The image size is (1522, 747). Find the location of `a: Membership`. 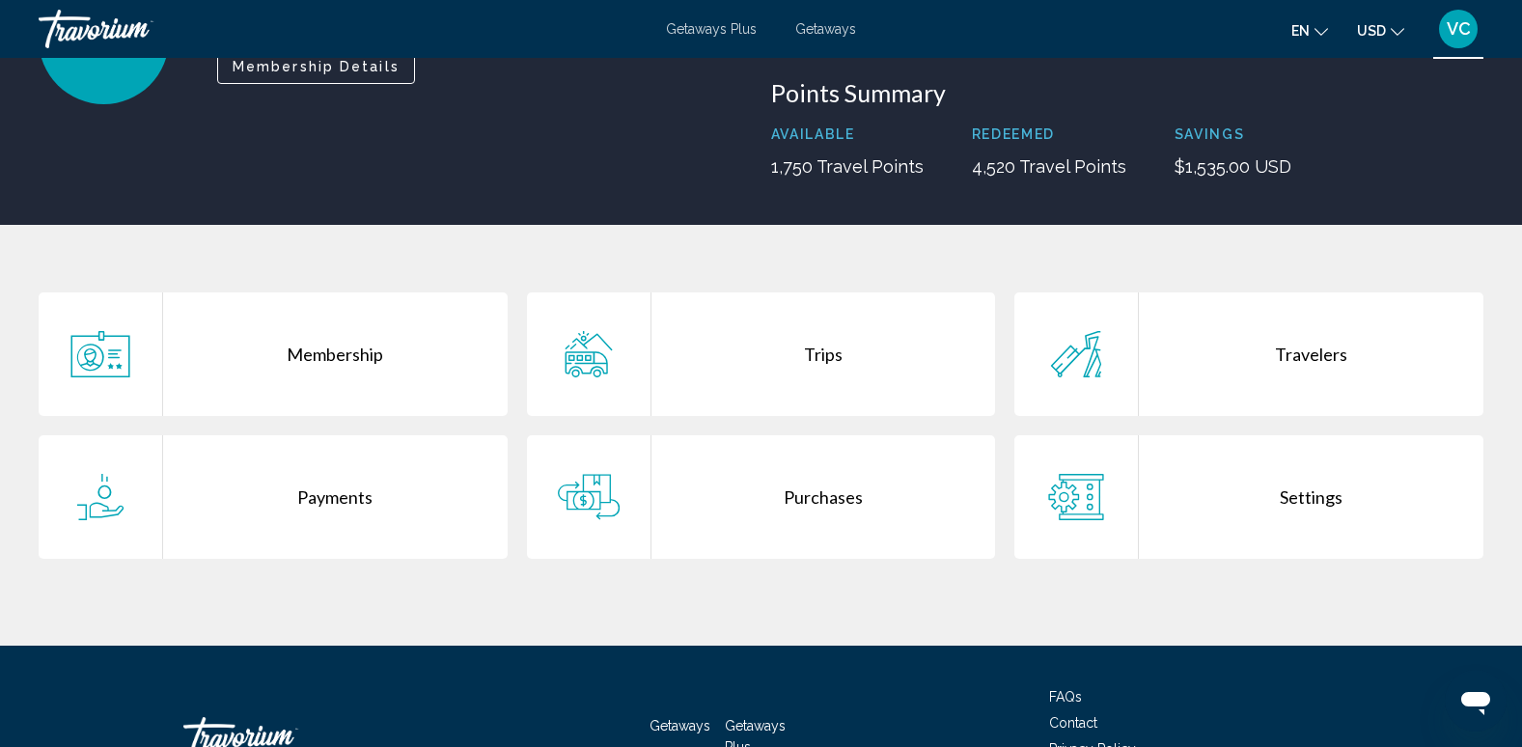

a: Membership is located at coordinates (273, 354).